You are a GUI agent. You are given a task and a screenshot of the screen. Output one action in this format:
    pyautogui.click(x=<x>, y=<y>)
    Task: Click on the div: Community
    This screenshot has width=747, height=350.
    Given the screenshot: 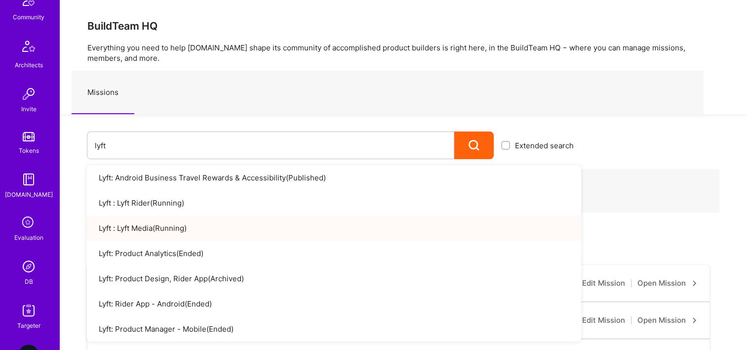 What is the action you would take?
    pyautogui.click(x=29, y=17)
    